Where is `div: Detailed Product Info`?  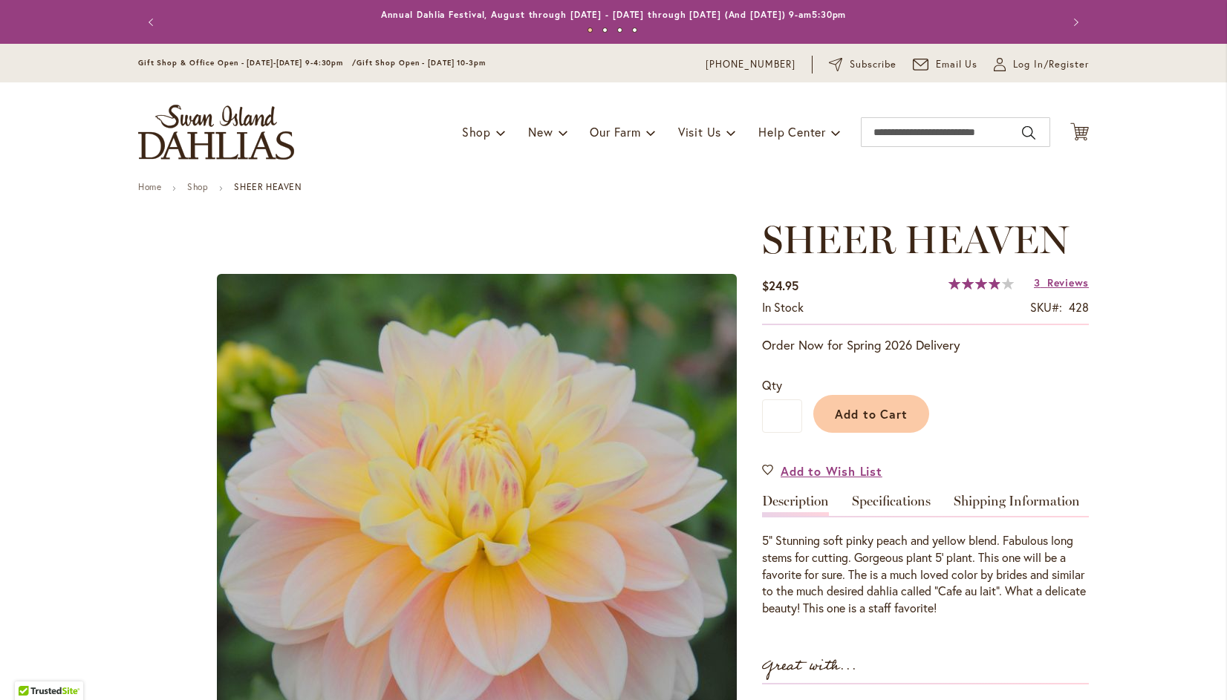 div: Detailed Product Info is located at coordinates (925, 556).